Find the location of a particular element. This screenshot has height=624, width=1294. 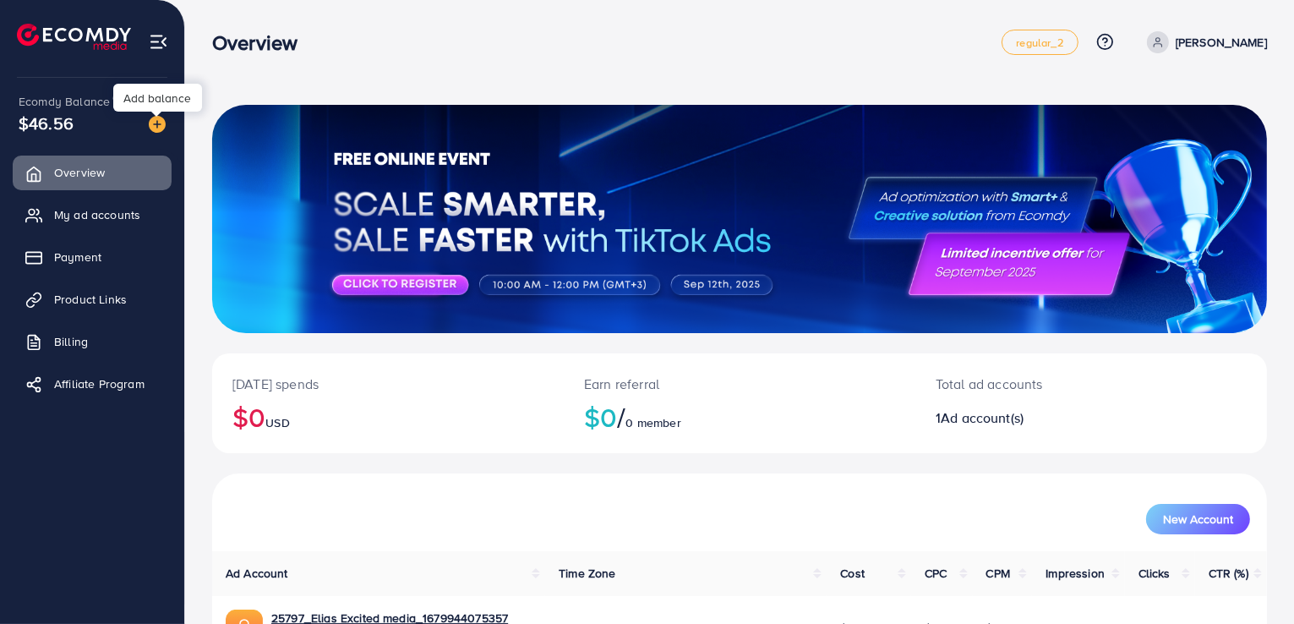

a: Overview is located at coordinates (92, 172).